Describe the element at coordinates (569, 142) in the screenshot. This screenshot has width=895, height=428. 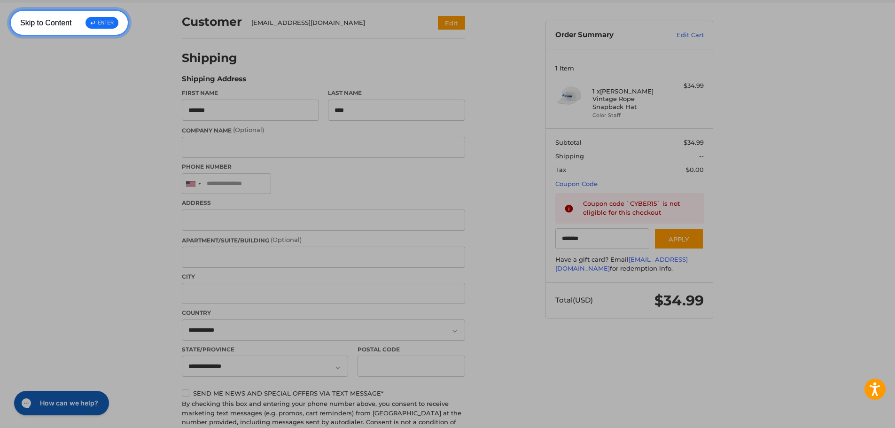
I see `span: Subtotal` at that location.